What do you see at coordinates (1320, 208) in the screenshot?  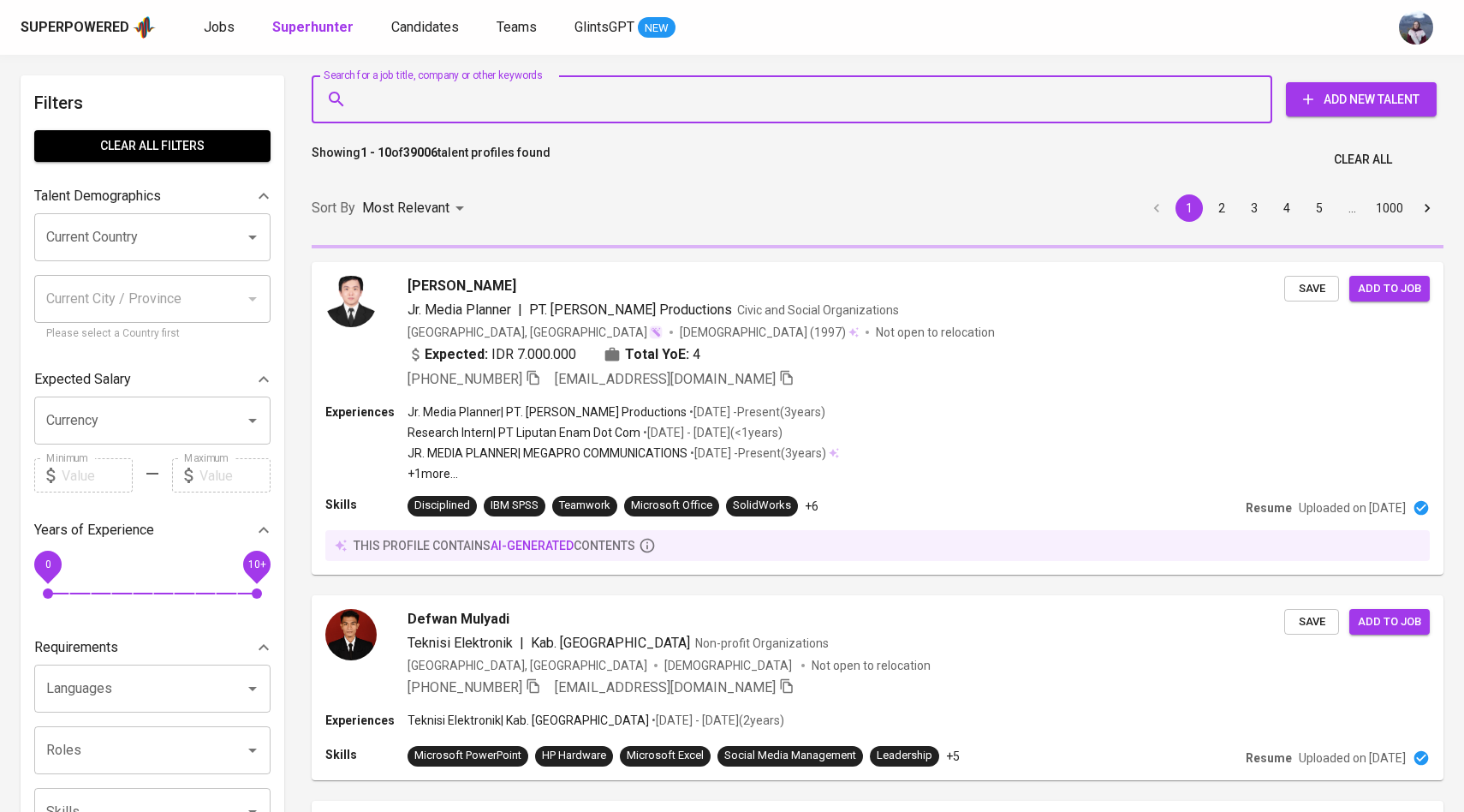 I see `button: Go to page 5` at bounding box center [1320, 208].